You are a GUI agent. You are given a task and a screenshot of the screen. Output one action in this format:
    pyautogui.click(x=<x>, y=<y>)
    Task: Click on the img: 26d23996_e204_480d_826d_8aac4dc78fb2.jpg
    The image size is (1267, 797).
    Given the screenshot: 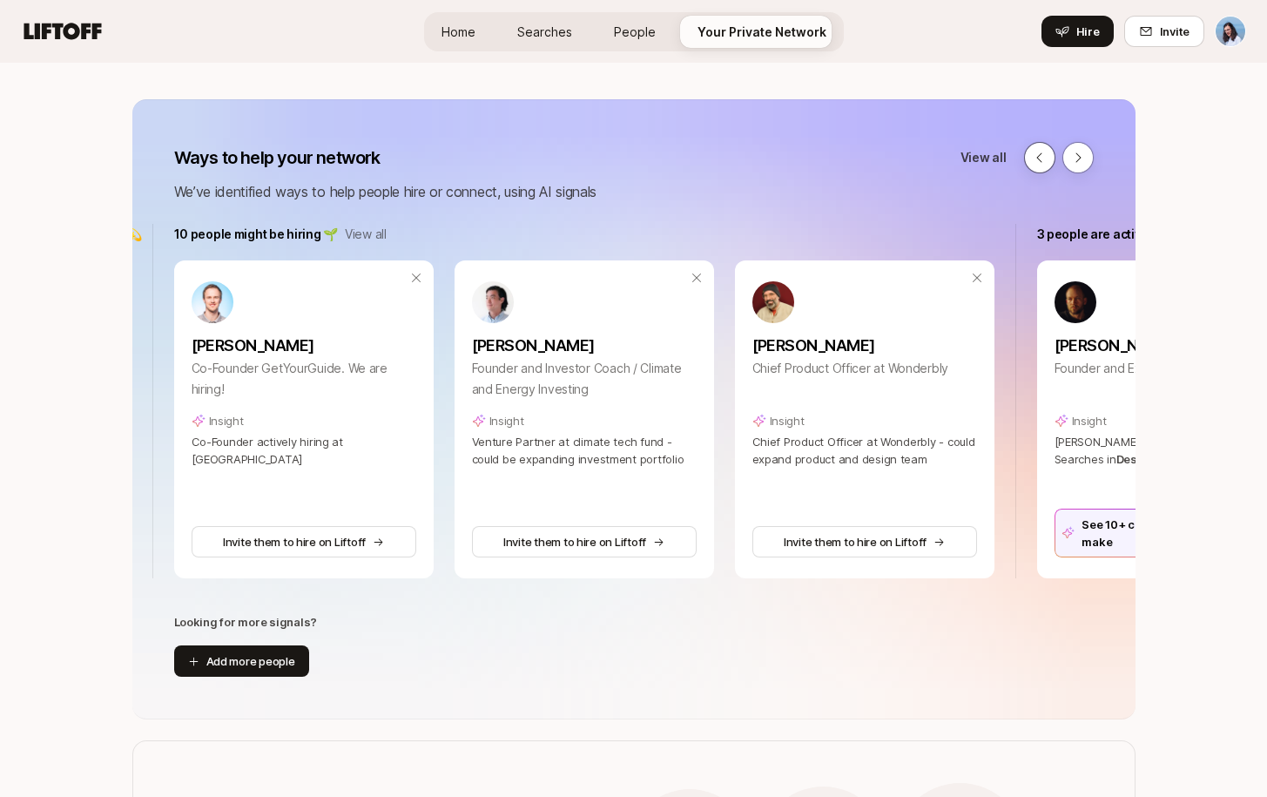 What is the action you would take?
    pyautogui.click(x=1076, y=302)
    